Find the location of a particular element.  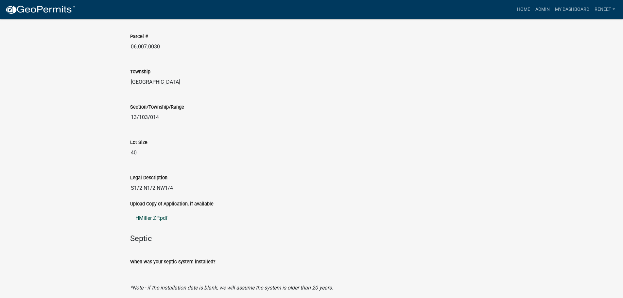

a: My Dashboard is located at coordinates (572, 9).